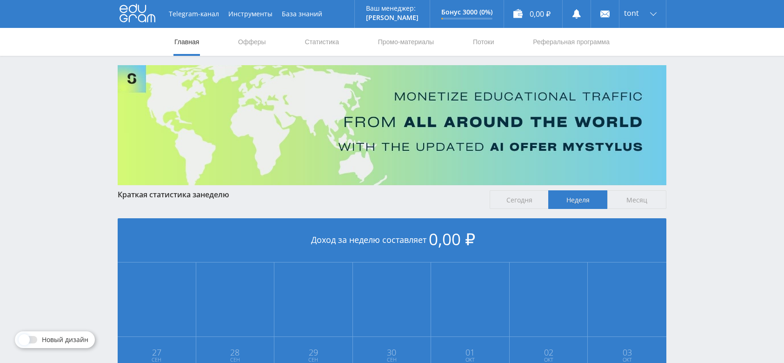  What do you see at coordinates (65, 339) in the screenshot?
I see `span: Новый дизайн` at bounding box center [65, 339].